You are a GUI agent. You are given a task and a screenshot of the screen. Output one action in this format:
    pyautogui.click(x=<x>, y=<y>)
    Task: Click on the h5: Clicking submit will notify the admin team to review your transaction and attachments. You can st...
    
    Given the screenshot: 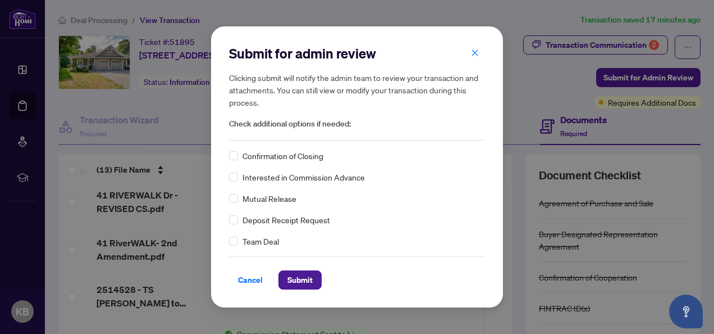 What is the action you would take?
    pyautogui.click(x=357, y=90)
    